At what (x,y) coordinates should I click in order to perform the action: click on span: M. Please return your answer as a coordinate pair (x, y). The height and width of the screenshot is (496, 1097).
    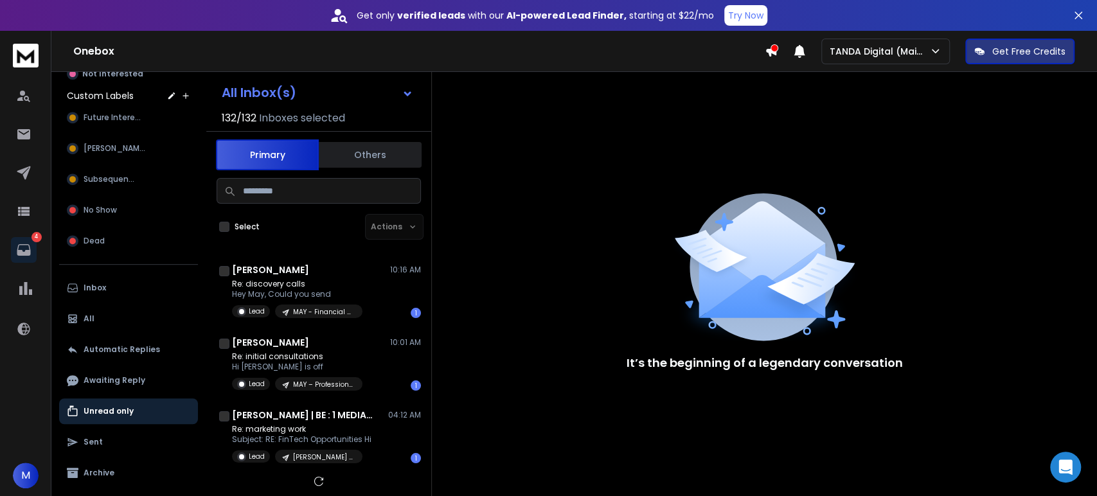
    Looking at the image, I should click on (26, 476).